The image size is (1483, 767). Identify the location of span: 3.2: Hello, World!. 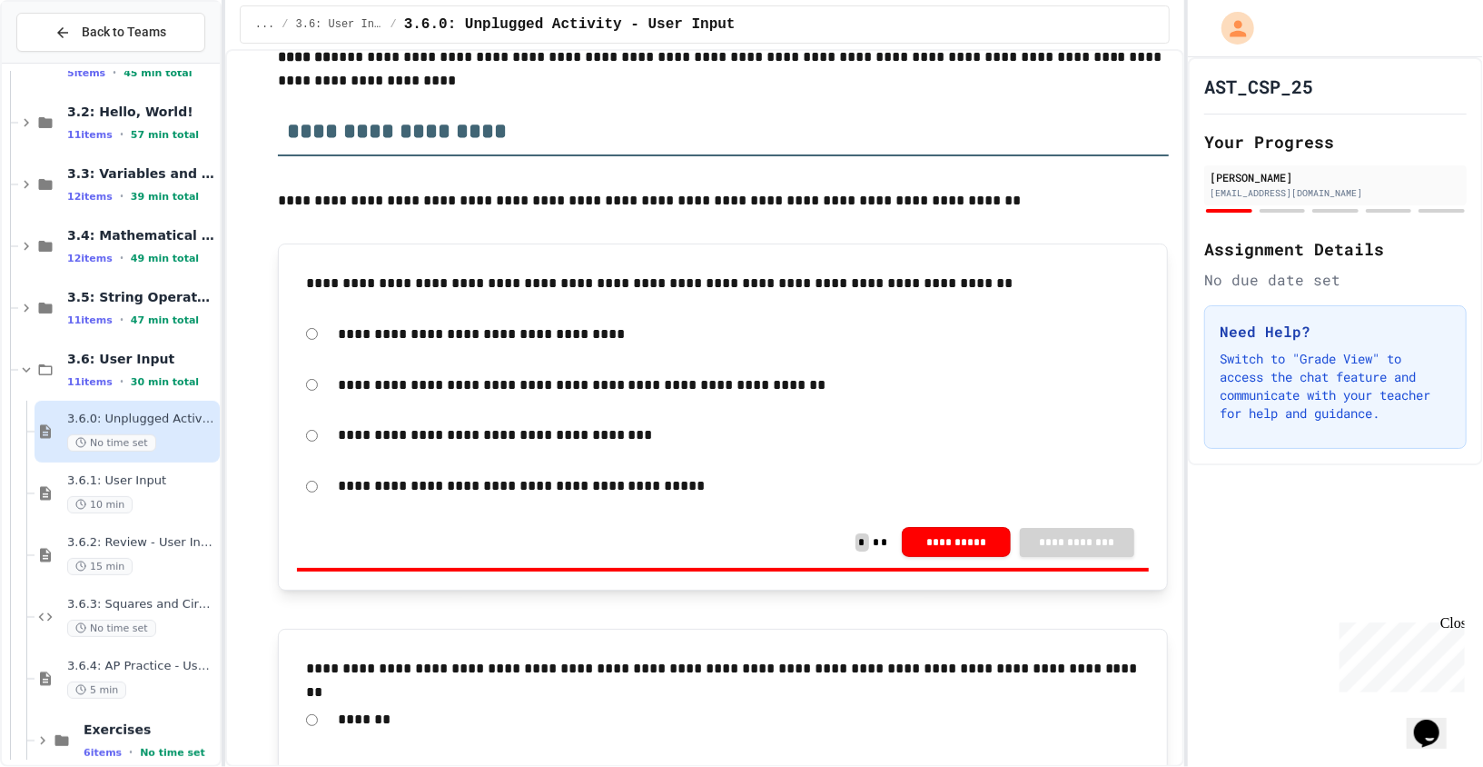
(142, 112).